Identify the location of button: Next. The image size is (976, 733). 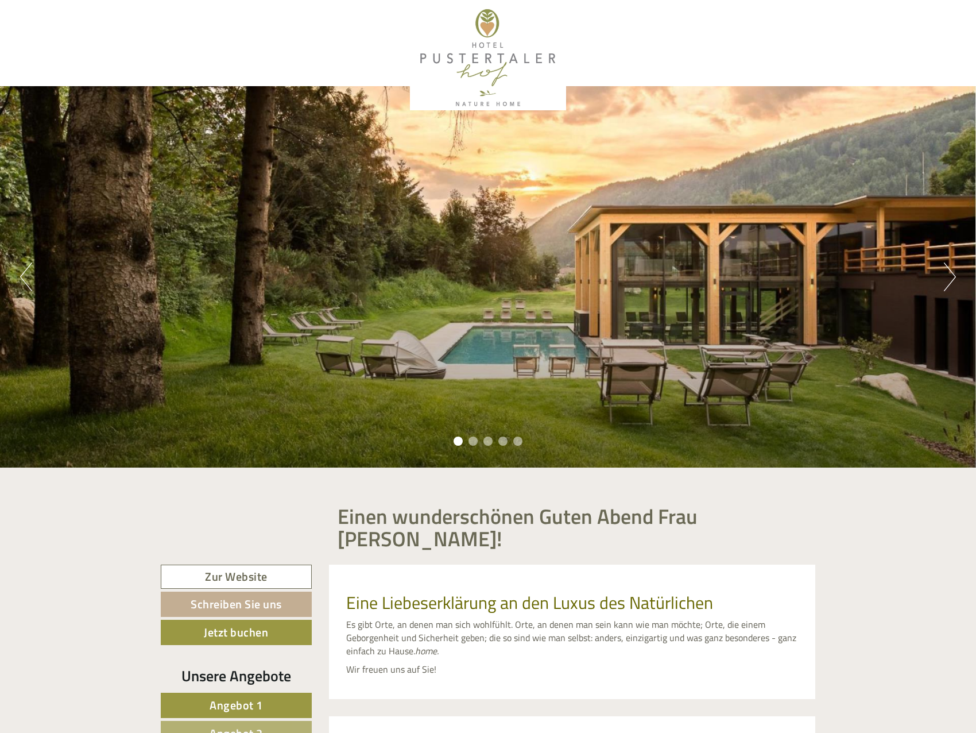
(950, 277).